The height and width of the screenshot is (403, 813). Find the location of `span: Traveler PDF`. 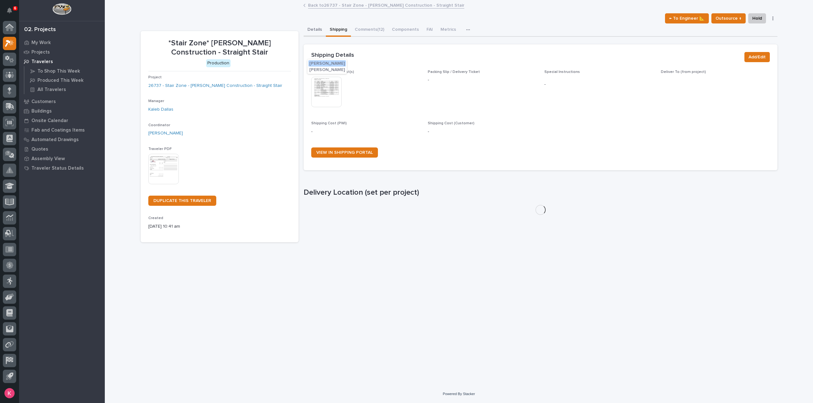

span: Traveler PDF is located at coordinates (160, 149).